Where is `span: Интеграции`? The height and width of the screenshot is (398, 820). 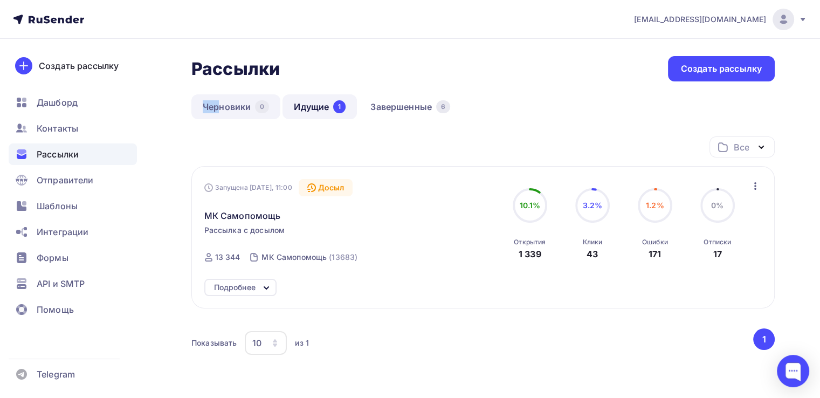 span: Интеграции is located at coordinates (63, 232).